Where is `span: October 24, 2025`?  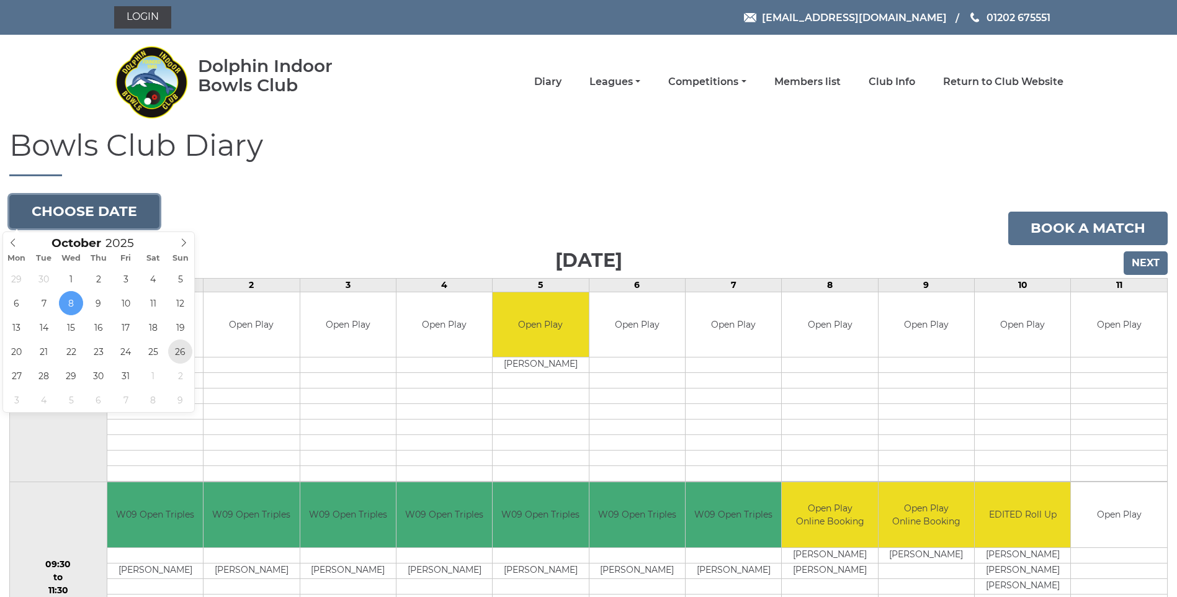
span: October 24, 2025 is located at coordinates (125, 351).